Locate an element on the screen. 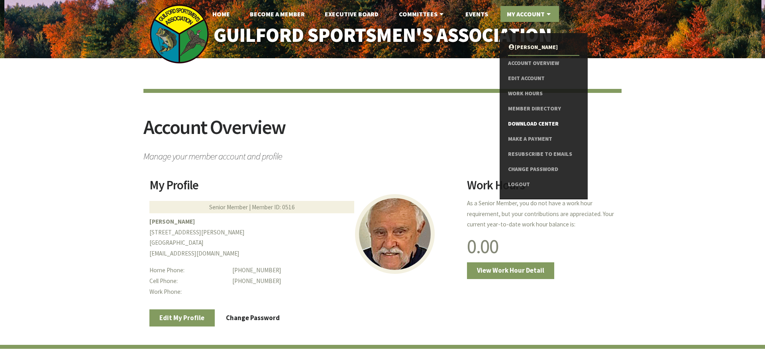 Image resolution: width=765 pixels, height=356 pixels. a: Member Directory is located at coordinates (544, 109).